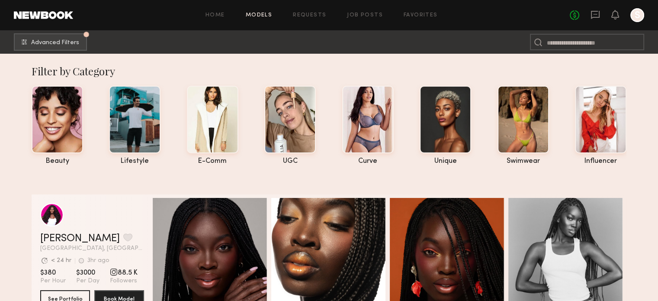 The height and width of the screenshot is (301, 658). I want to click on a: S, so click(637, 15).